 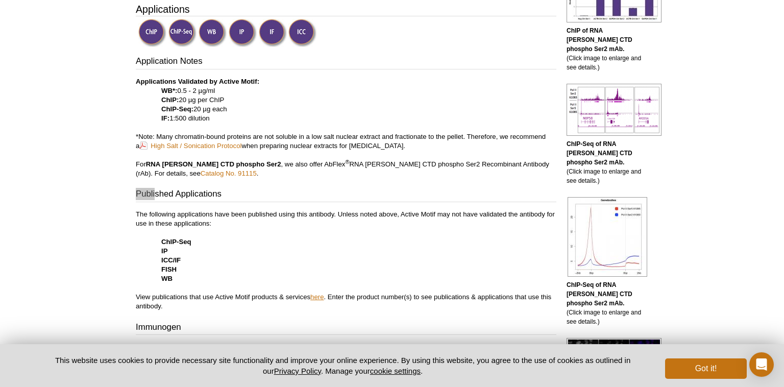 What do you see at coordinates (298, 371) in the screenshot?
I see `a: Privacy Policy` at bounding box center [298, 371].